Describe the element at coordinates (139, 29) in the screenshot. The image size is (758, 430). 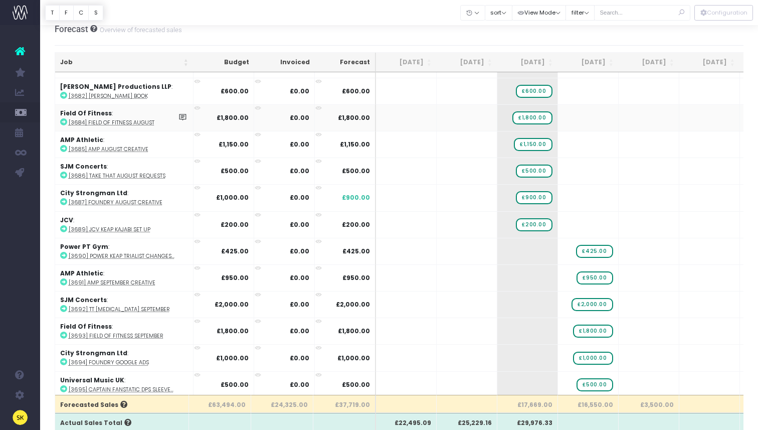
I see `small: Overview of forecasted sales` at that location.